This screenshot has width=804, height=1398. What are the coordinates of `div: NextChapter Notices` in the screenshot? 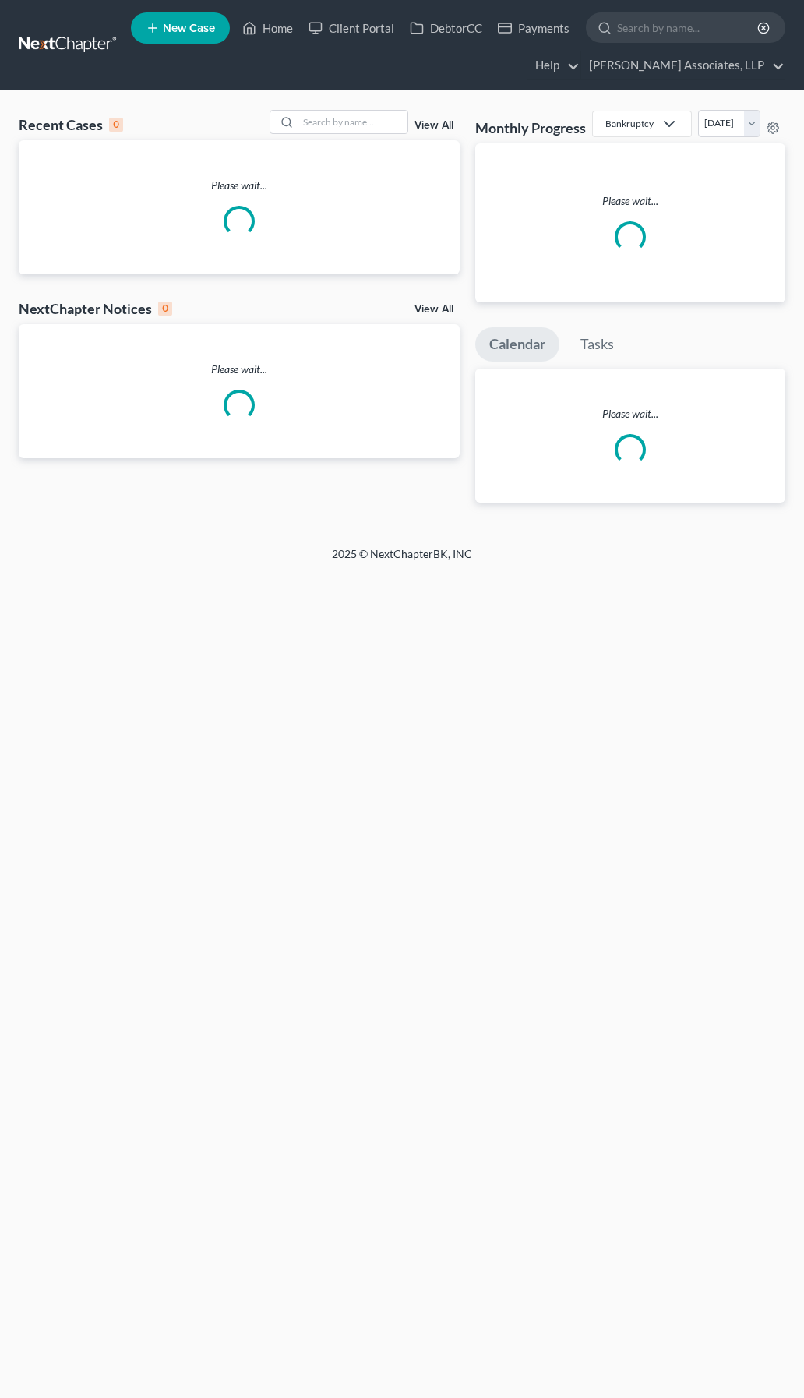 It's located at (95, 309).